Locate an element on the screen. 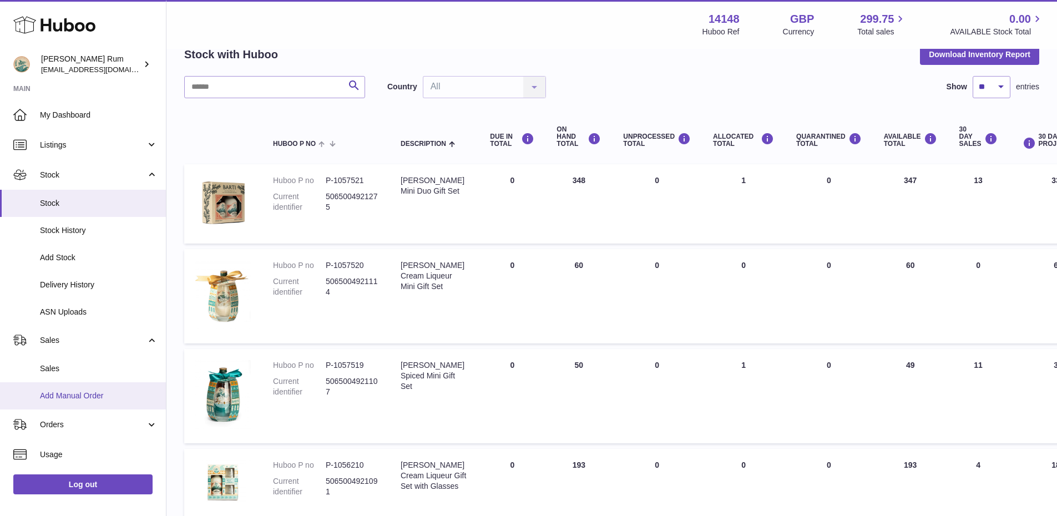  td: 11 is located at coordinates (978, 396).